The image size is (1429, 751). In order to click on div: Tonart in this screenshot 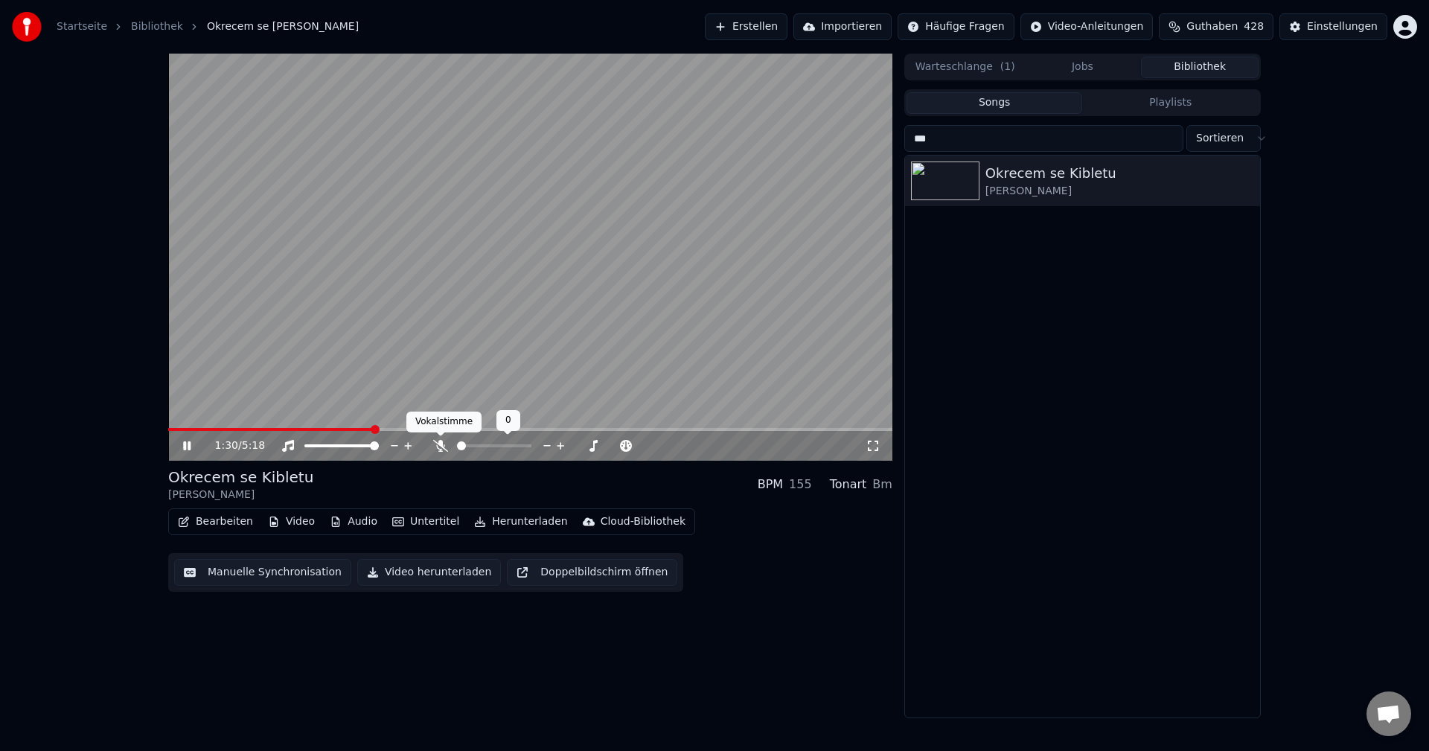, I will do `click(848, 484)`.